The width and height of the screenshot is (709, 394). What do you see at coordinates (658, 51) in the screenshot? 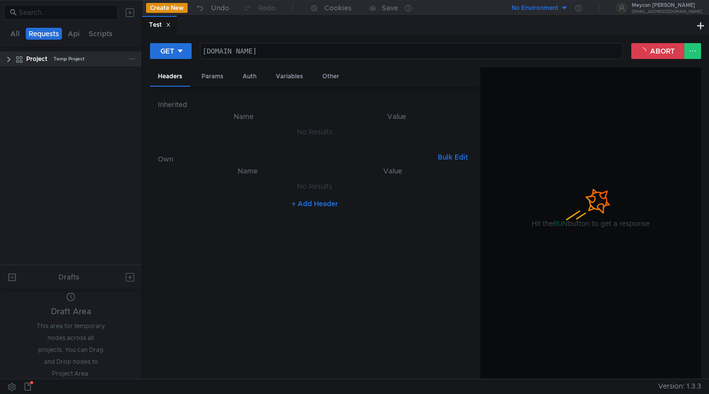
I see `button: ABORT` at bounding box center [658, 51].